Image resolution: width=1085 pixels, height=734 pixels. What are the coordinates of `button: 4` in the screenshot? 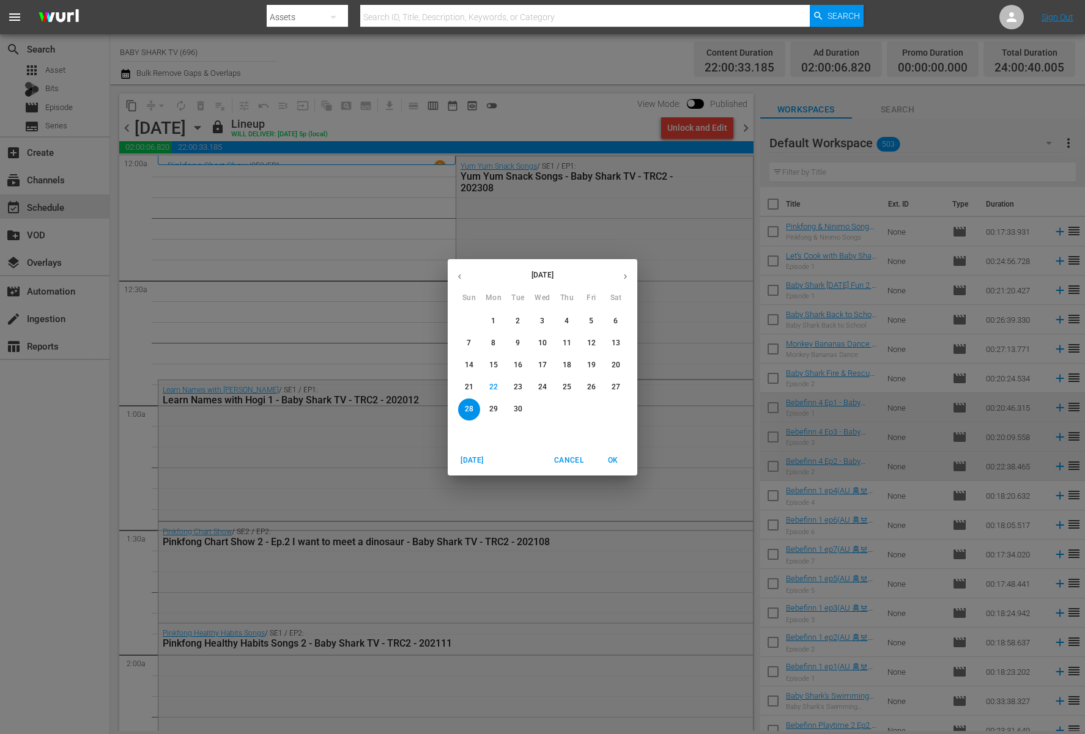 It's located at (567, 322).